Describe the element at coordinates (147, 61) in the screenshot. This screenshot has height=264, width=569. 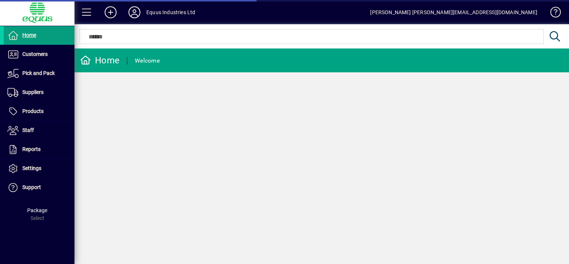
I see `div: Welcome` at that location.